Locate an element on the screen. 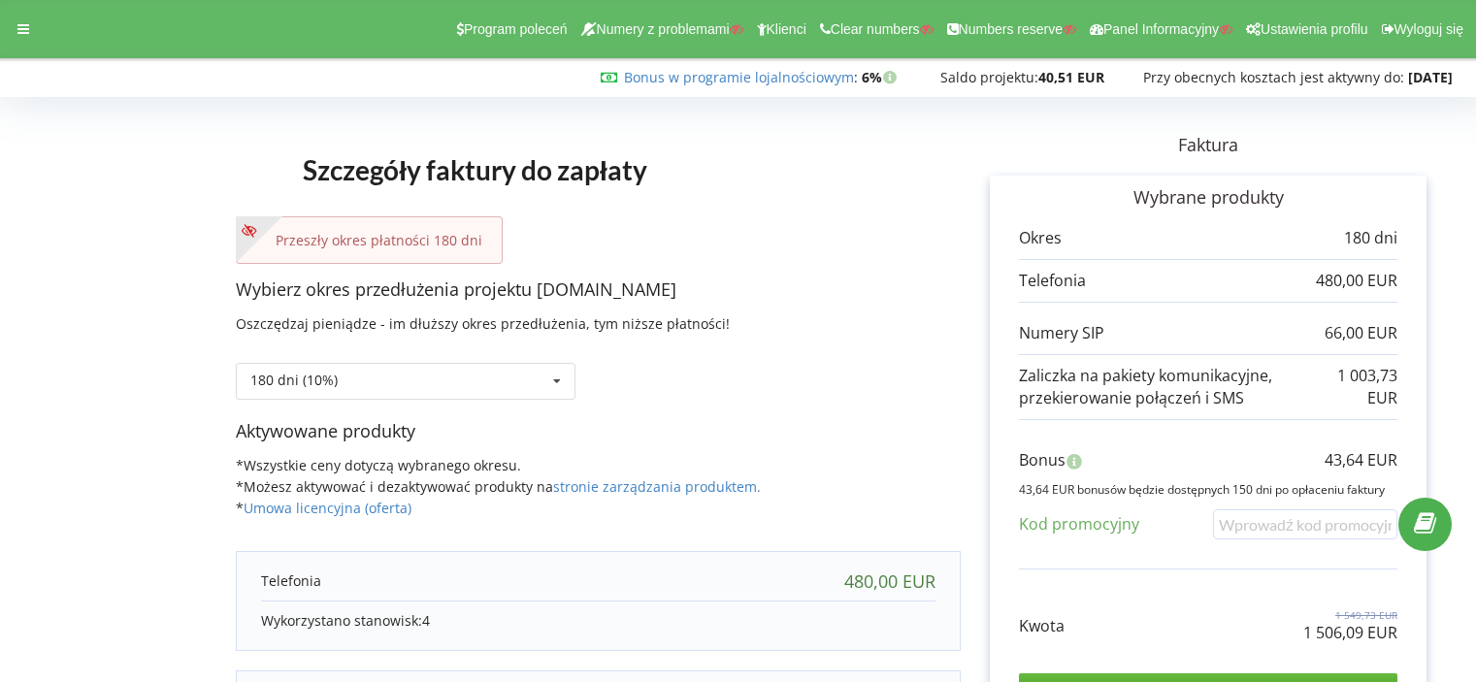  span: Clear numbers is located at coordinates (875, 29).